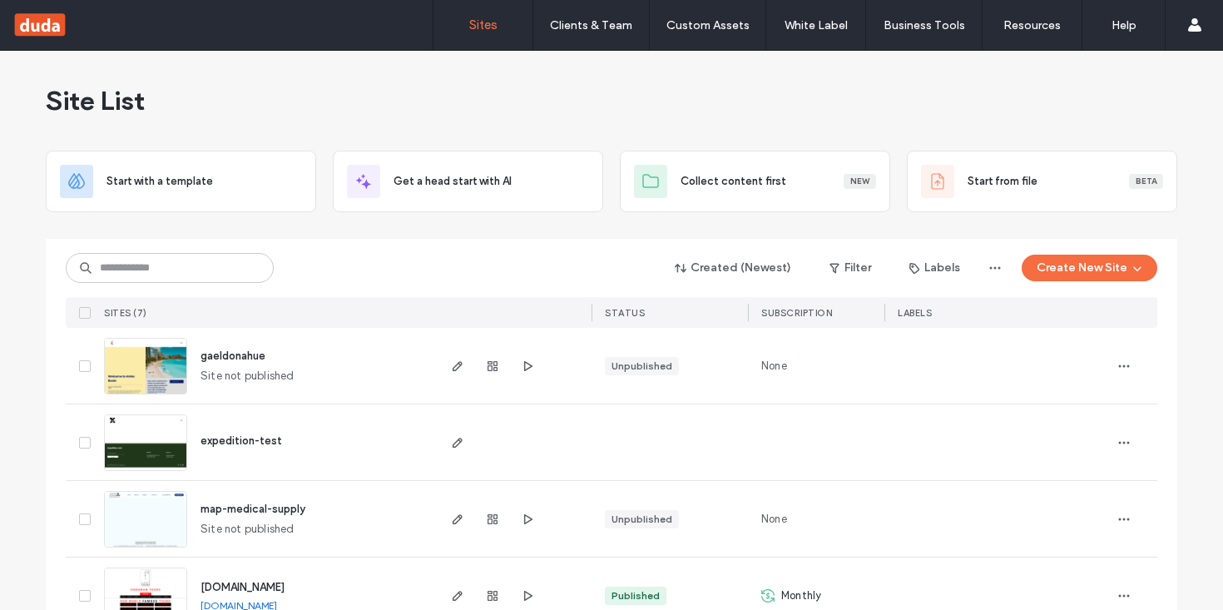  Describe the element at coordinates (1146, 181) in the screenshot. I see `div: Beta` at that location.